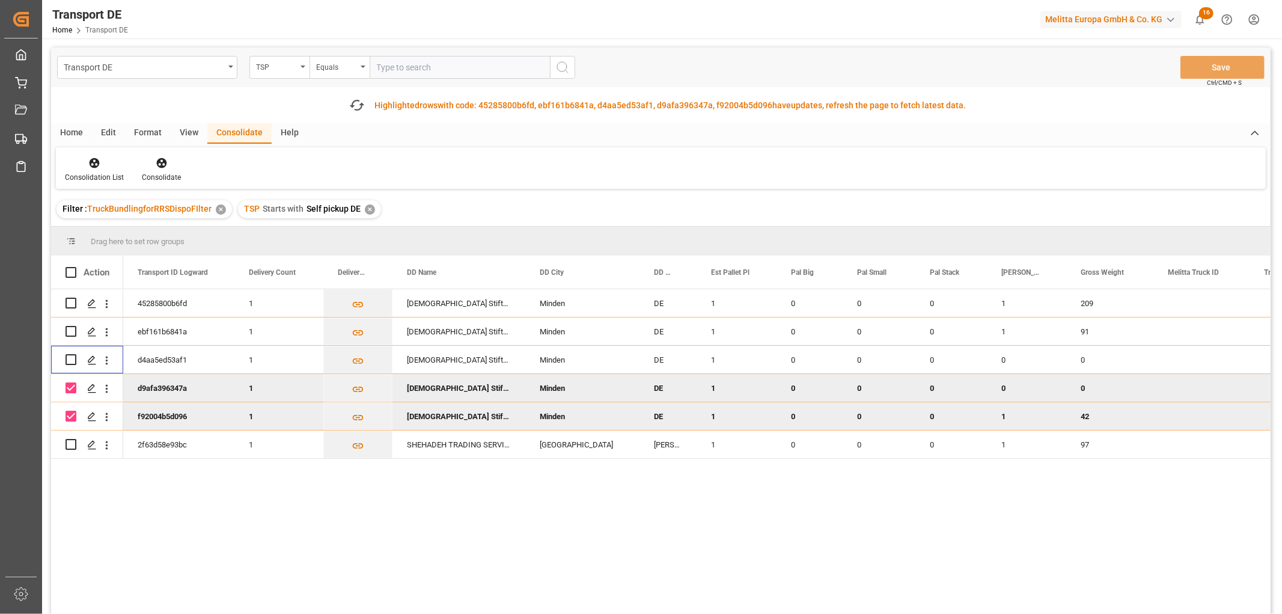 The width and height of the screenshot is (1282, 614). I want to click on div: TSP, so click(276, 66).